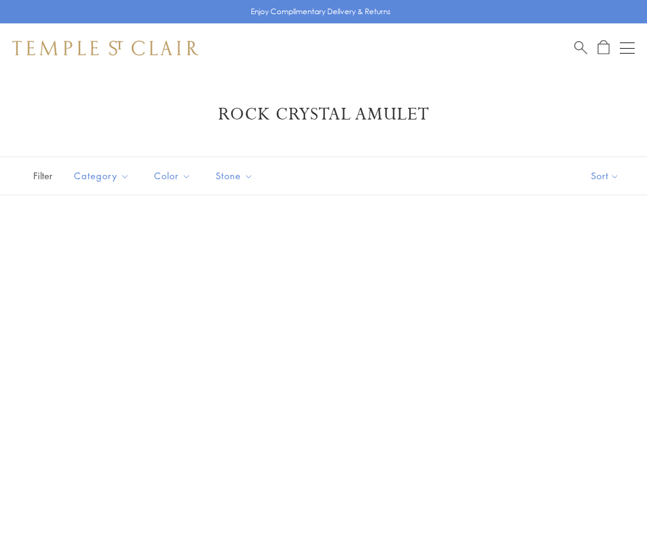  What do you see at coordinates (105, 48) in the screenshot?
I see `img: Temple St. Clair` at bounding box center [105, 48].